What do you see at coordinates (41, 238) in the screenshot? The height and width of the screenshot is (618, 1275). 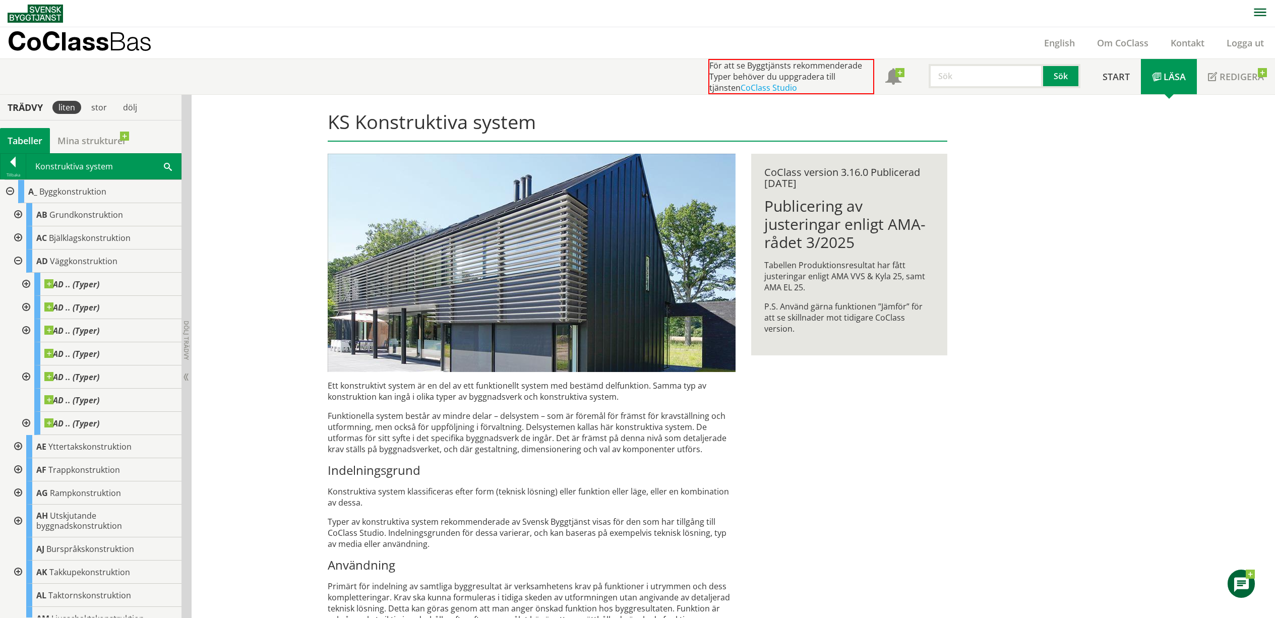 I see `span: AC` at bounding box center [41, 238].